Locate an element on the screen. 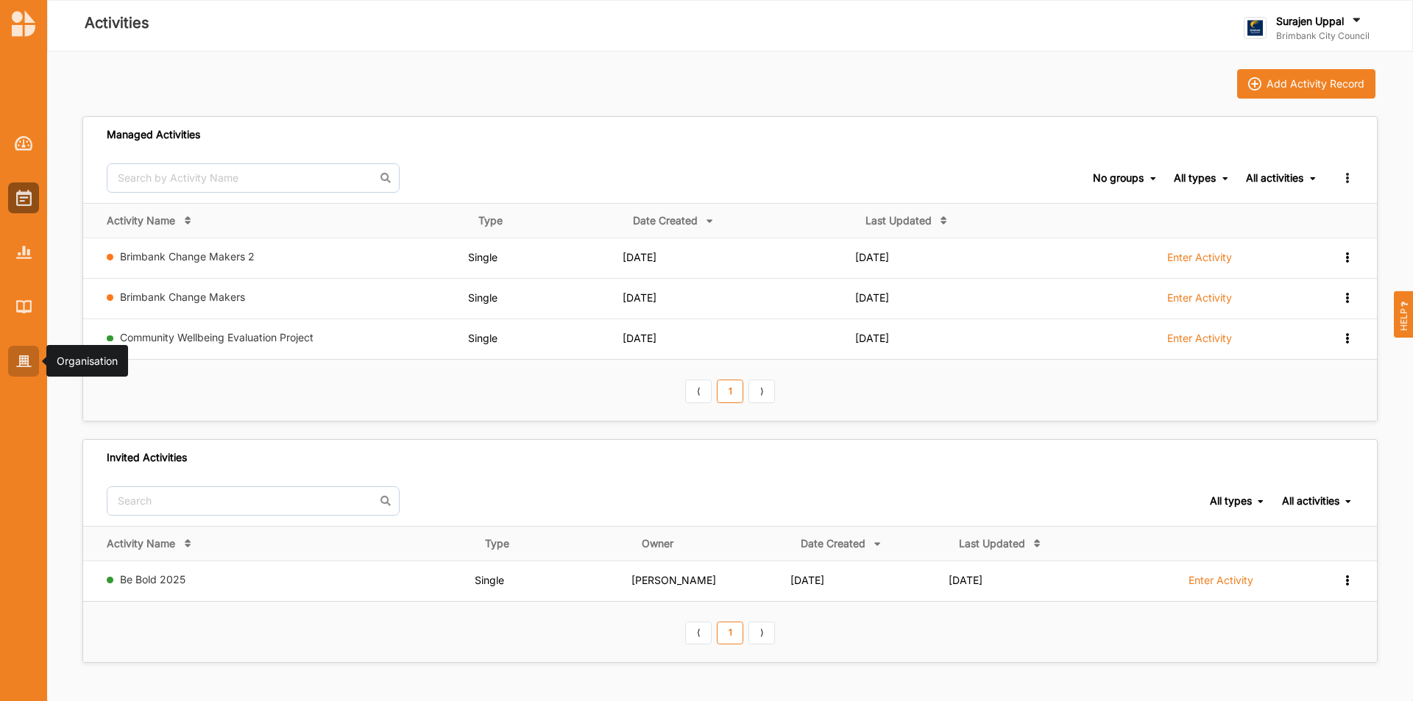  input: Search by Activity Name is located at coordinates (253, 178).